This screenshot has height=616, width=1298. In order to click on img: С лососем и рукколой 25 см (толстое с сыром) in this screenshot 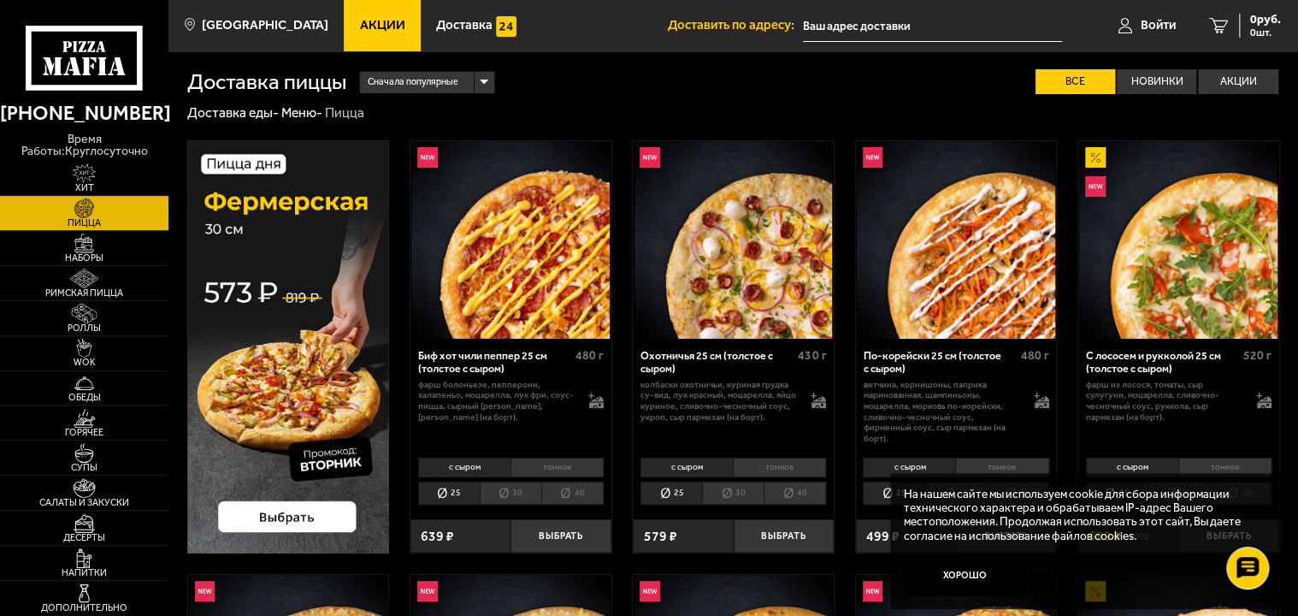, I will do `click(1178, 240)`.